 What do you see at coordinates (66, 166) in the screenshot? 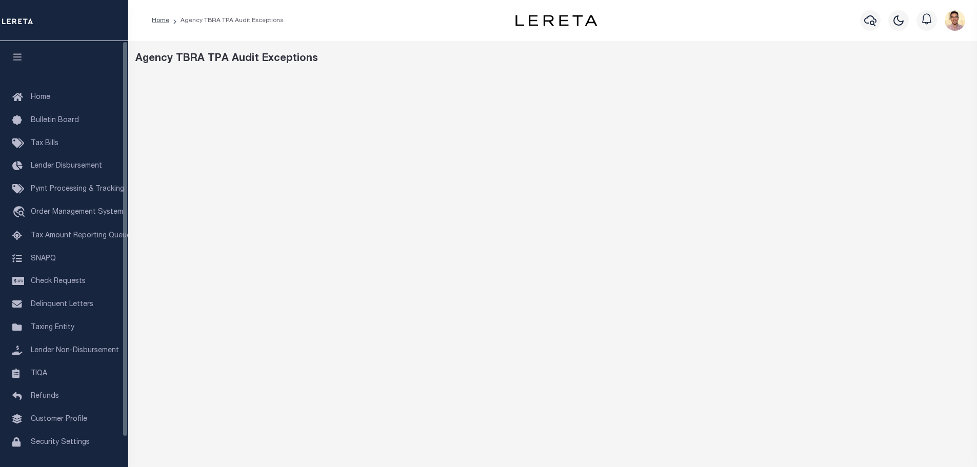
I see `span: Lender Disbursement` at bounding box center [66, 166].